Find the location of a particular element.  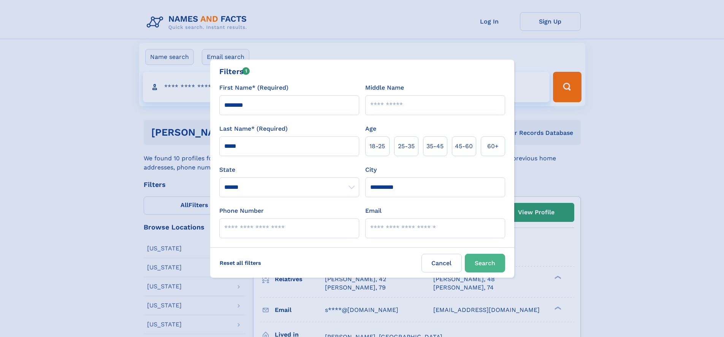

label: Age is located at coordinates (371, 129).